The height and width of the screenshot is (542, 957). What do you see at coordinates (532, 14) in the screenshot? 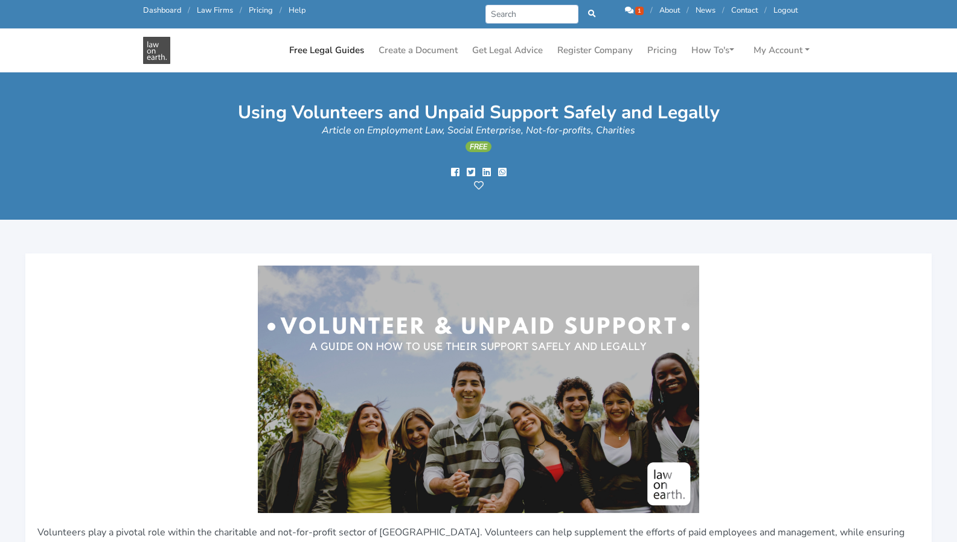
I see `input: Search` at bounding box center [532, 14].